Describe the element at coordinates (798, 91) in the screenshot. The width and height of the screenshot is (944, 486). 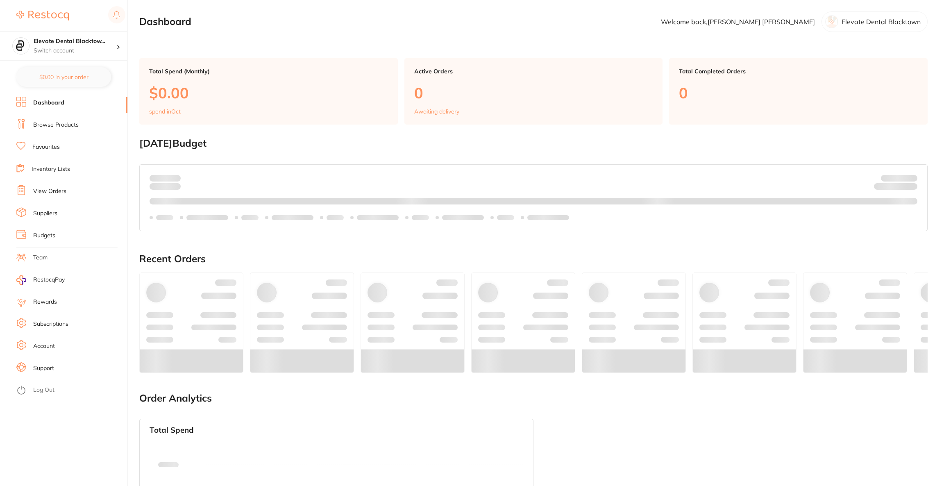
I see `a: Total Completed Orders0` at that location.